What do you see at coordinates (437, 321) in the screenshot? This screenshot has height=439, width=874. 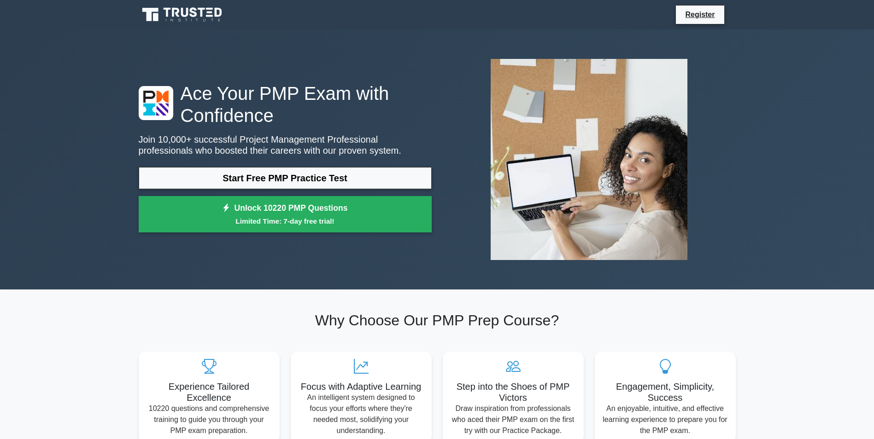 I see `h2: Why Choose Our PMP Prep Course?` at bounding box center [437, 321].